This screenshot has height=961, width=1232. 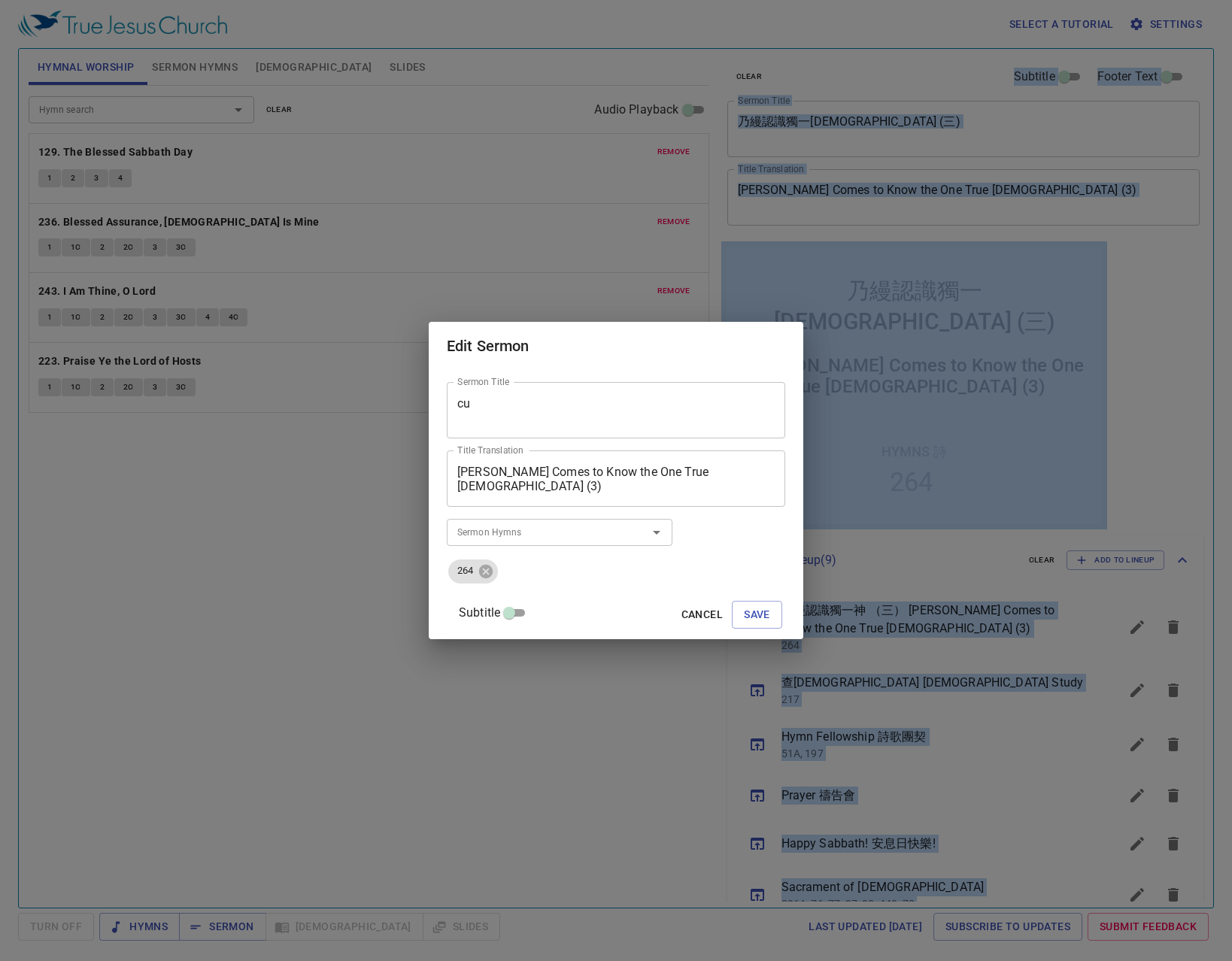 I want to click on button: Open, so click(x=657, y=532).